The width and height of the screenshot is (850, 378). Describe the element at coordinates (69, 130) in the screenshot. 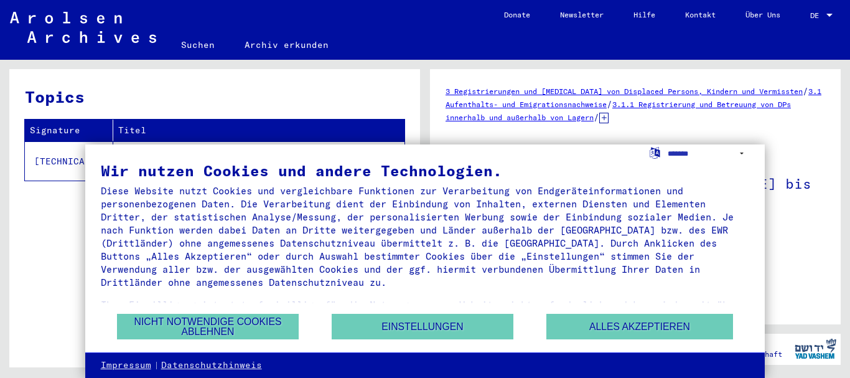

I see `th: Signature` at that location.